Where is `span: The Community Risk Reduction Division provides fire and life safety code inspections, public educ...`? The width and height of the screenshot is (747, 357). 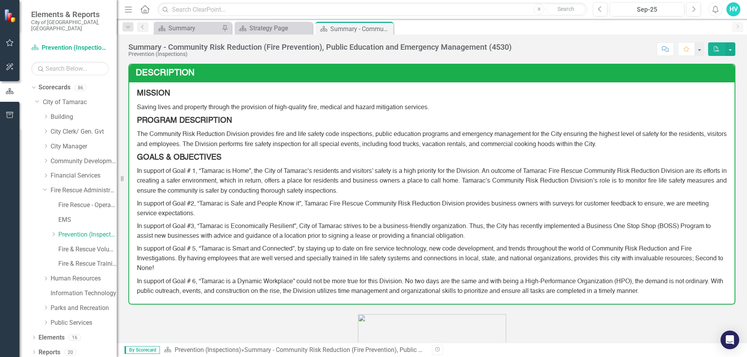
span: The Community Risk Reduction Division provides fire and life safety code inspections, public educ... is located at coordinates (432, 139).